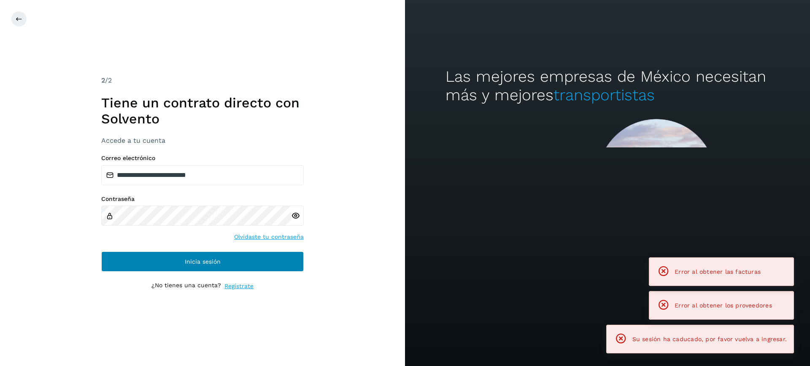 The width and height of the screenshot is (810, 366). I want to click on label: Contraseña, so click(202, 199).